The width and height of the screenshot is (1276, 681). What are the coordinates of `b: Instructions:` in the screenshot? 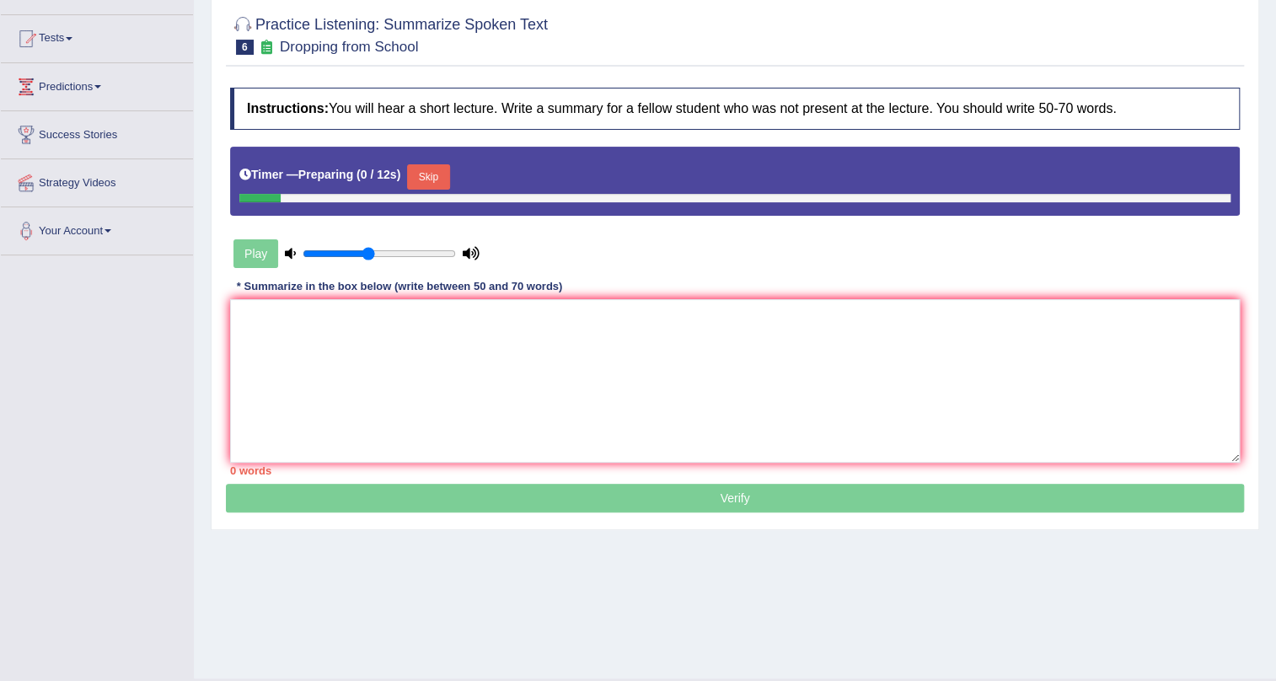 It's located at (287, 108).